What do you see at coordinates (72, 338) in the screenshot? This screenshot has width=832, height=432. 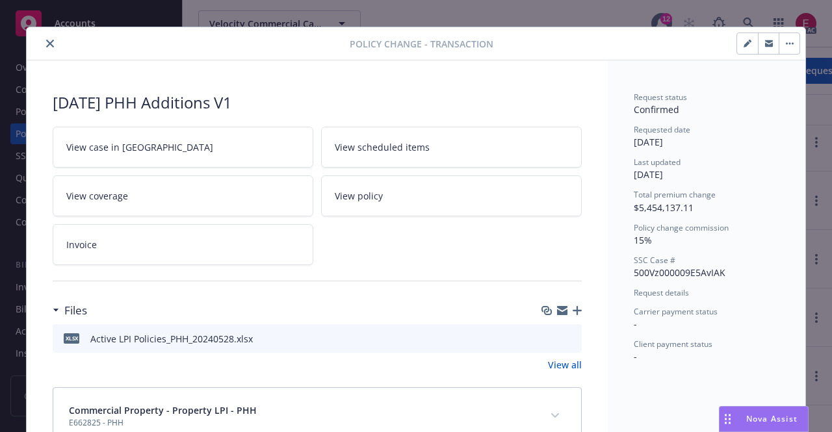 I see `span: xlsx` at bounding box center [72, 338].